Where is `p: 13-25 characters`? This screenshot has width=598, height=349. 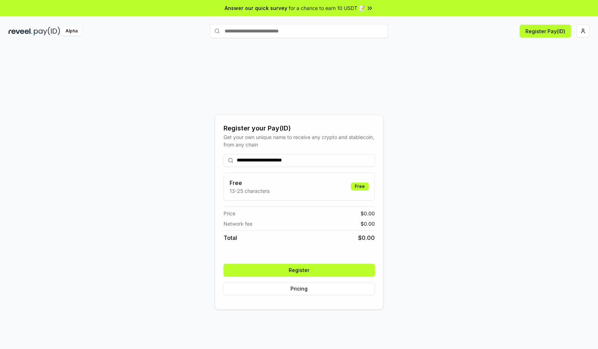
p: 13-25 characters is located at coordinates (250, 191).